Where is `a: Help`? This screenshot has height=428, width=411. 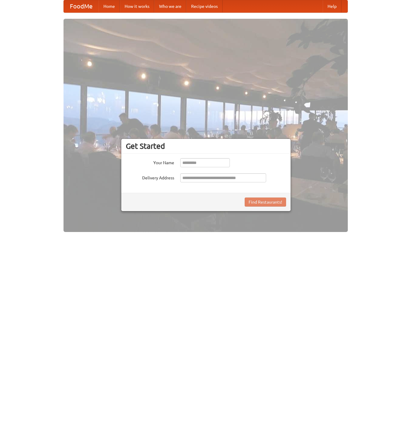
a: Help is located at coordinates (332, 6).